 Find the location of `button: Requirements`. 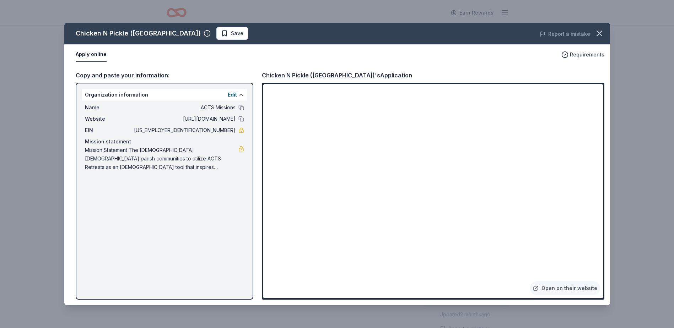

button: Requirements is located at coordinates (583, 55).